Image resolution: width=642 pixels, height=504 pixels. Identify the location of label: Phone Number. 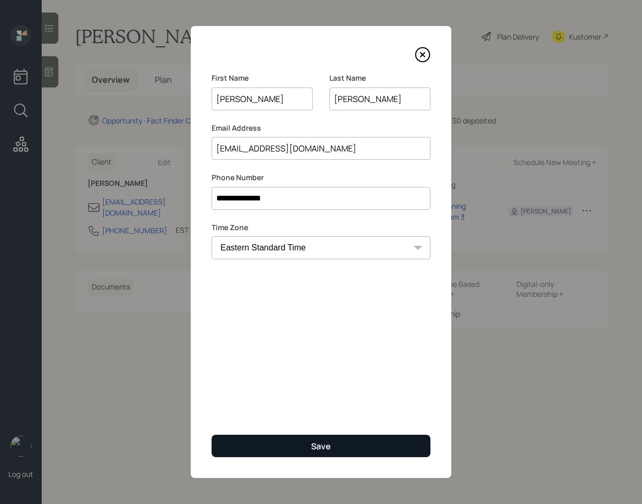
(321, 178).